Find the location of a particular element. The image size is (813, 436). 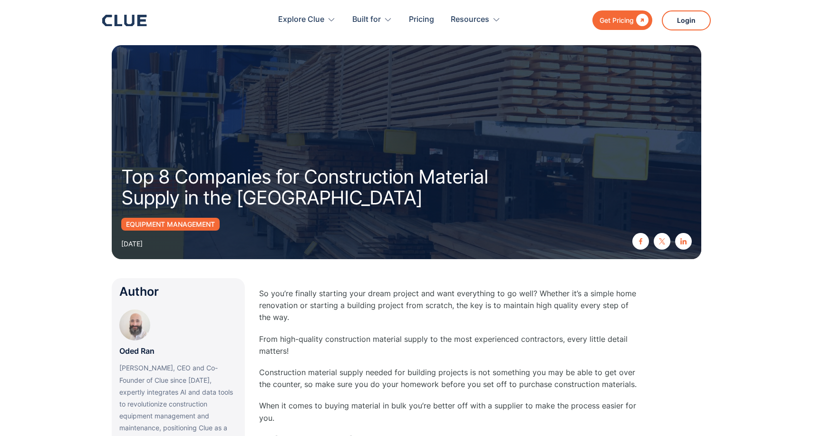

p: Oded Ran is located at coordinates (137, 351).